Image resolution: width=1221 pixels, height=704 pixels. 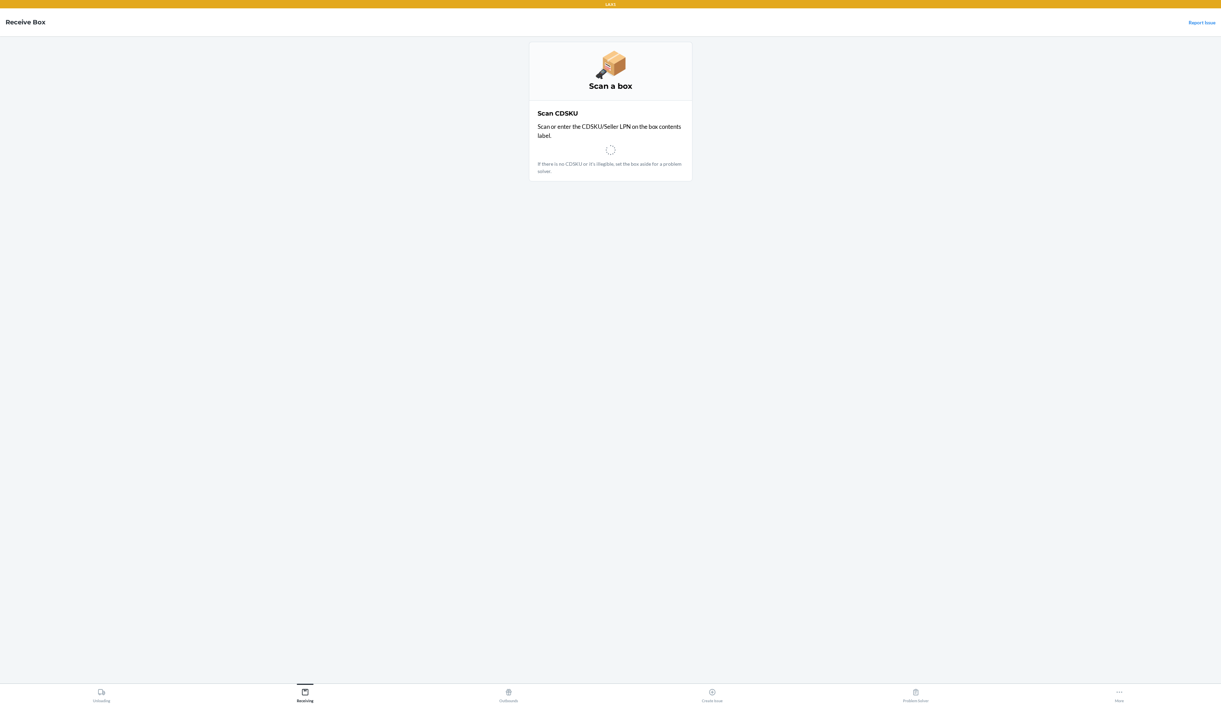 I want to click on div: Create Issue, so click(x=712, y=694).